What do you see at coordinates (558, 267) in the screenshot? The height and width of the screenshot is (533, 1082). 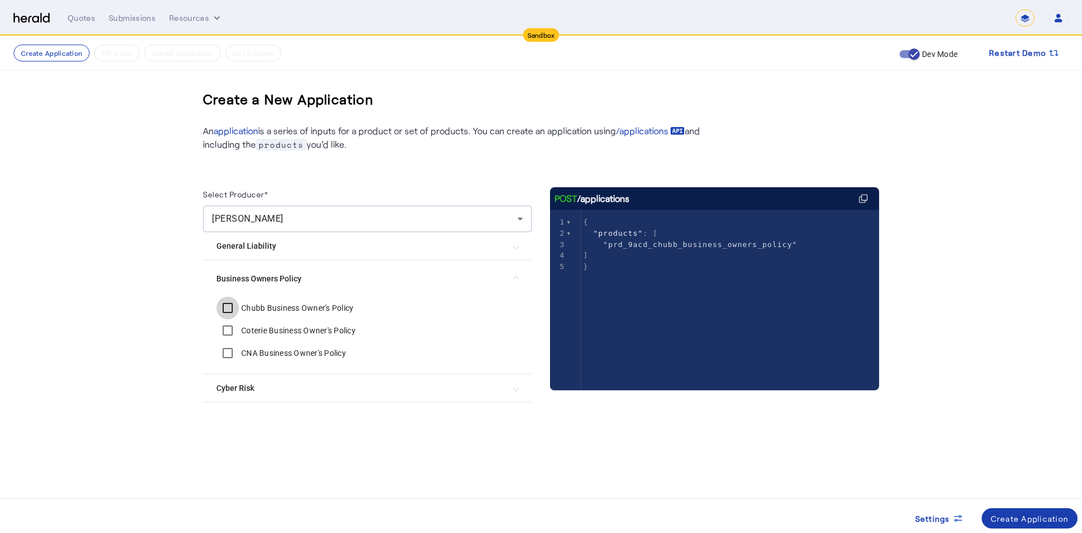 I see `div: 5` at bounding box center [558, 267].